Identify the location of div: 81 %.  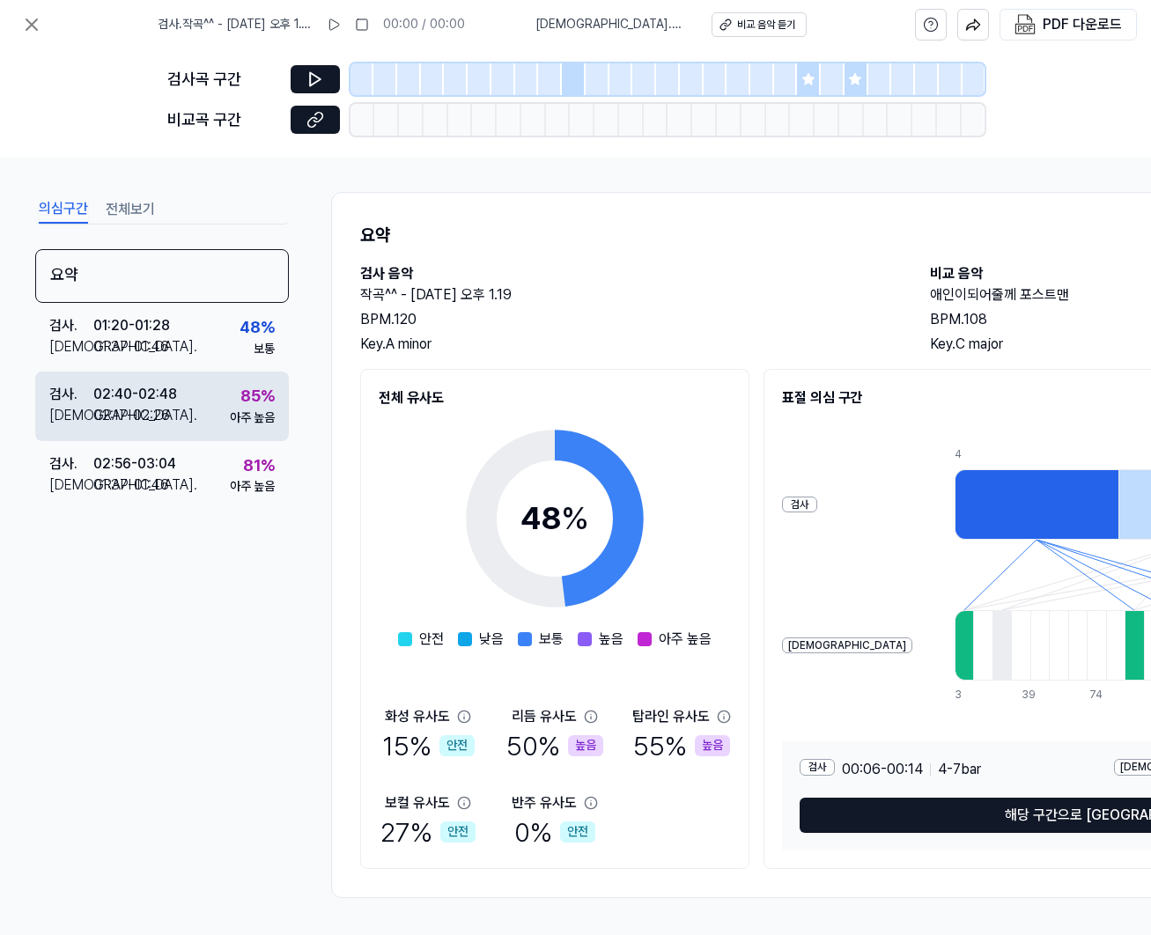
(259, 466).